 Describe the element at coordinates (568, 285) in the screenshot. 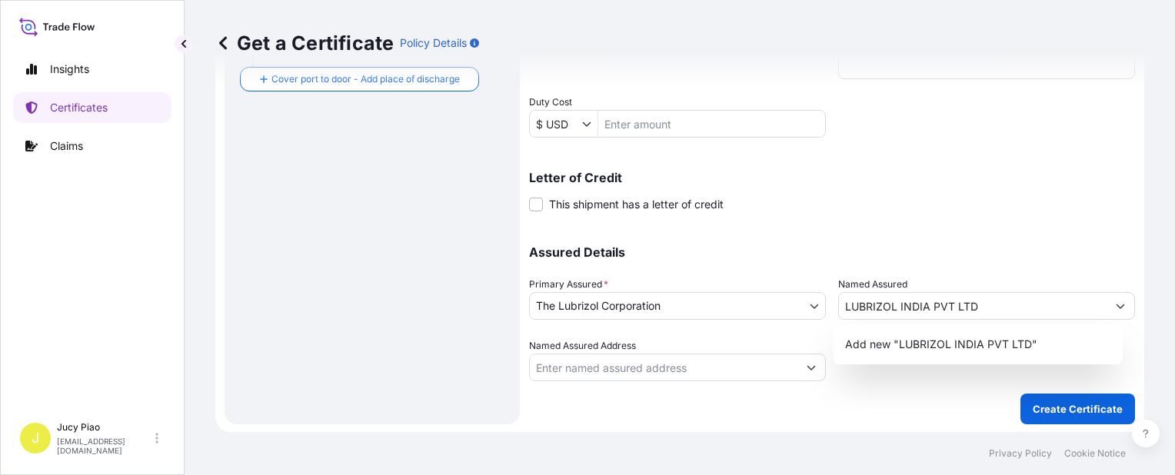

I see `span: Primary Assured` at that location.